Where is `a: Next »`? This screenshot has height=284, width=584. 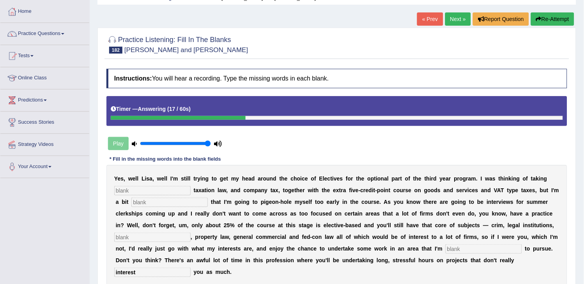 a: Next » is located at coordinates (458, 19).